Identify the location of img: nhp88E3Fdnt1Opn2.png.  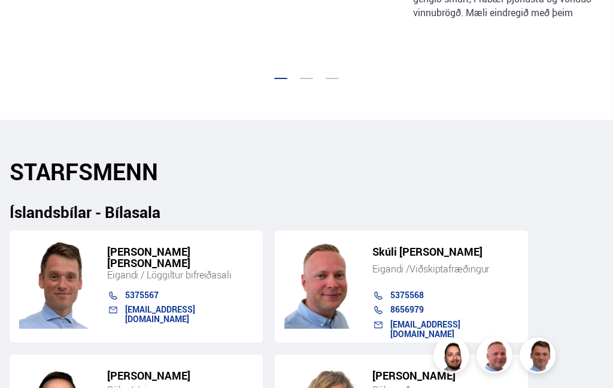
(453, 358).